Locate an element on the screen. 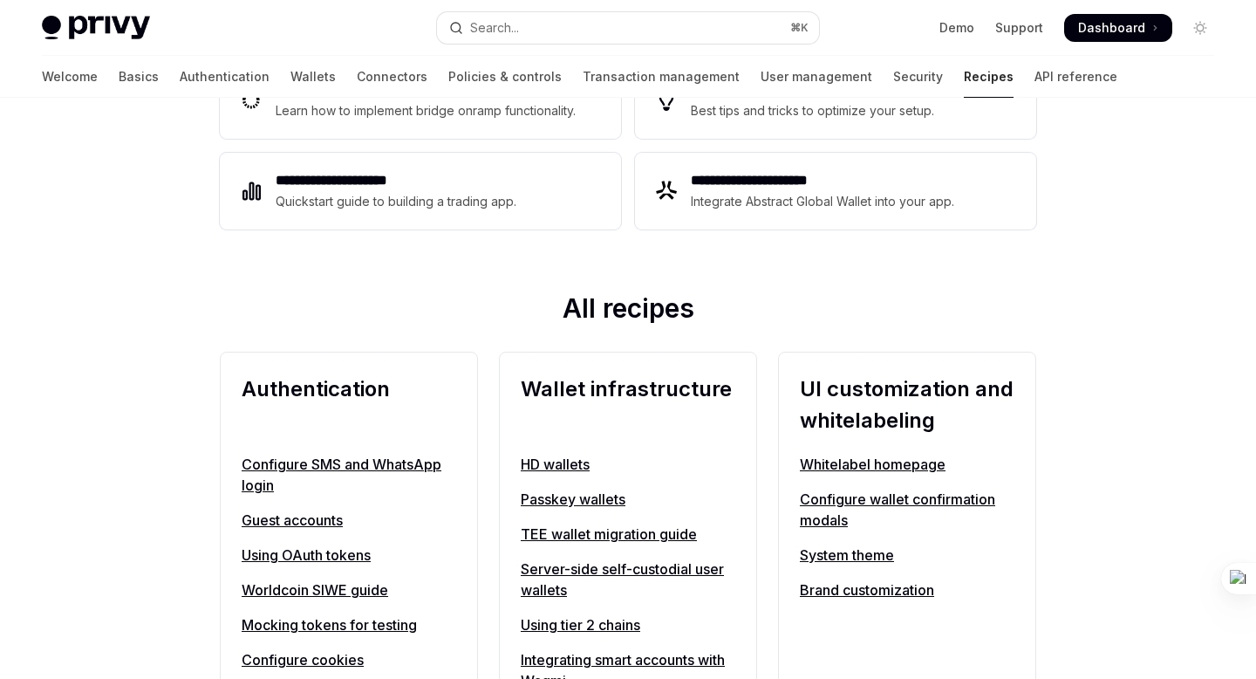 Image resolution: width=1256 pixels, height=679 pixels. div: Best tips and tricks to optimize your setup. is located at coordinates (814, 111).